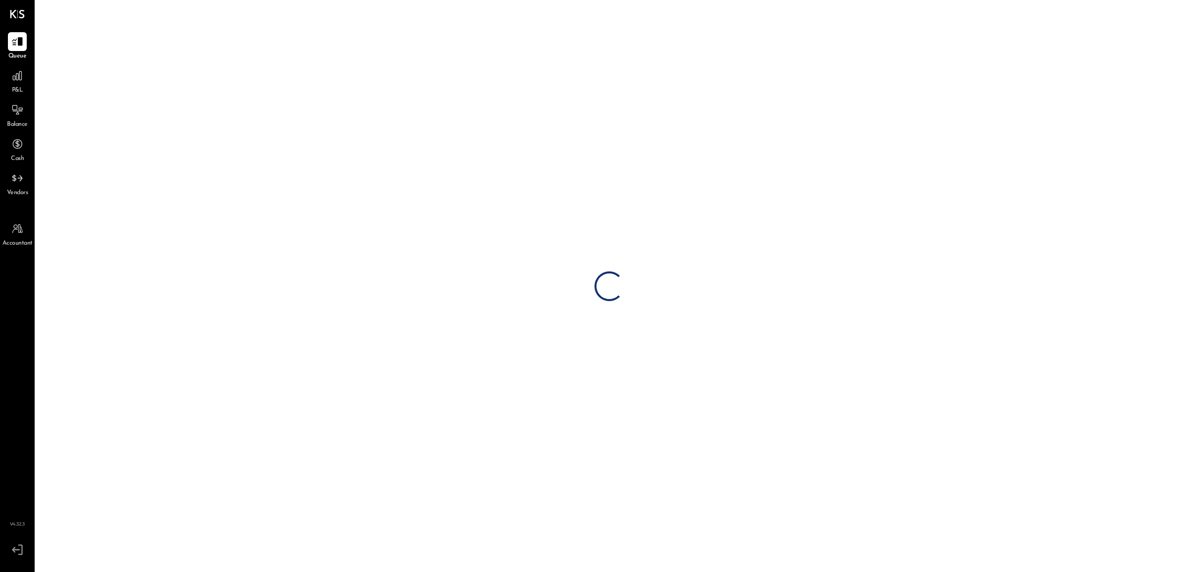  I want to click on a: Accountant, so click(17, 234).